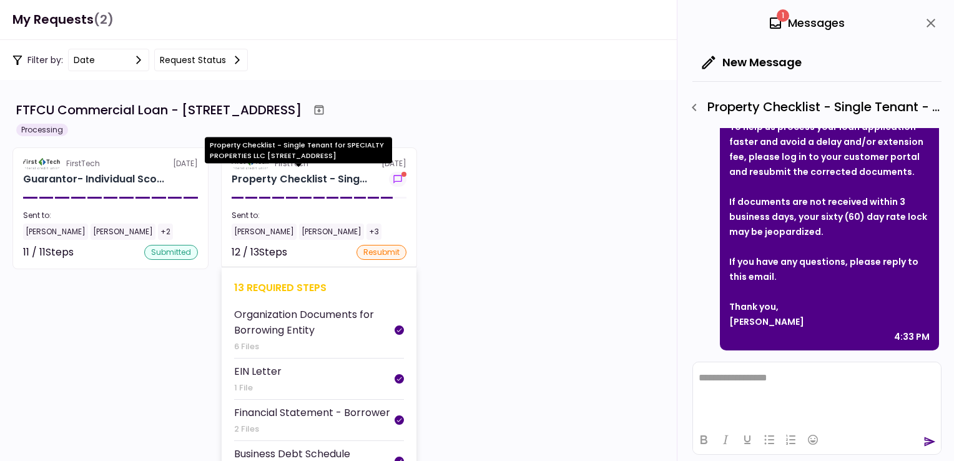 The height and width of the screenshot is (461, 954). I want to click on span: 1, so click(783, 16).